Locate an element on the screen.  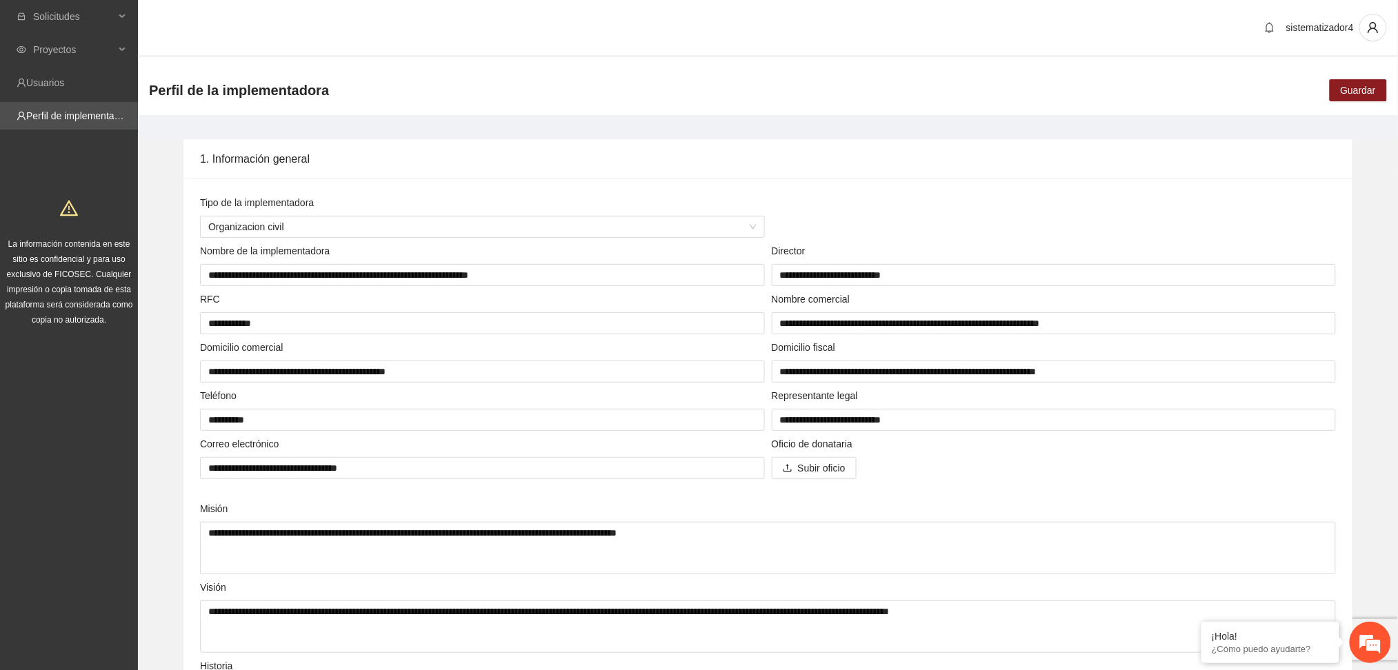
textarea: Escriba su mensaje y pulse “Intro” is located at coordinates (134, 401).